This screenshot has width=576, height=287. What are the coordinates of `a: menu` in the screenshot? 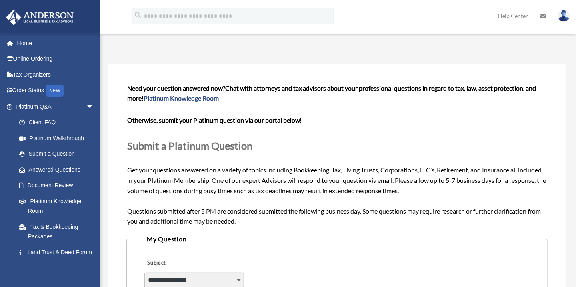 It's located at (113, 17).